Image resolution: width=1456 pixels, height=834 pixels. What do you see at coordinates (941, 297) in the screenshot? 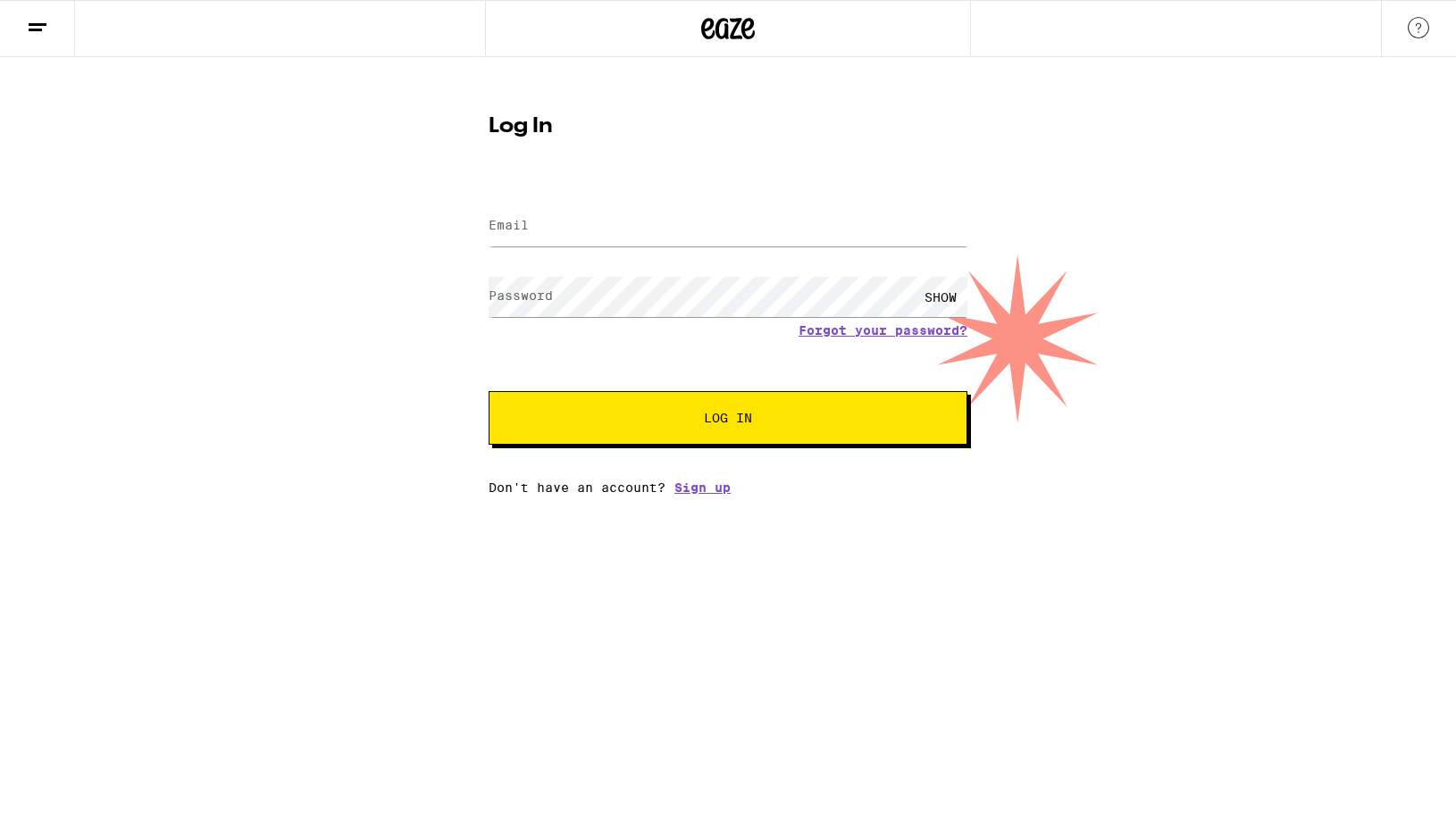
I see `div: SHOW` at bounding box center [941, 297].